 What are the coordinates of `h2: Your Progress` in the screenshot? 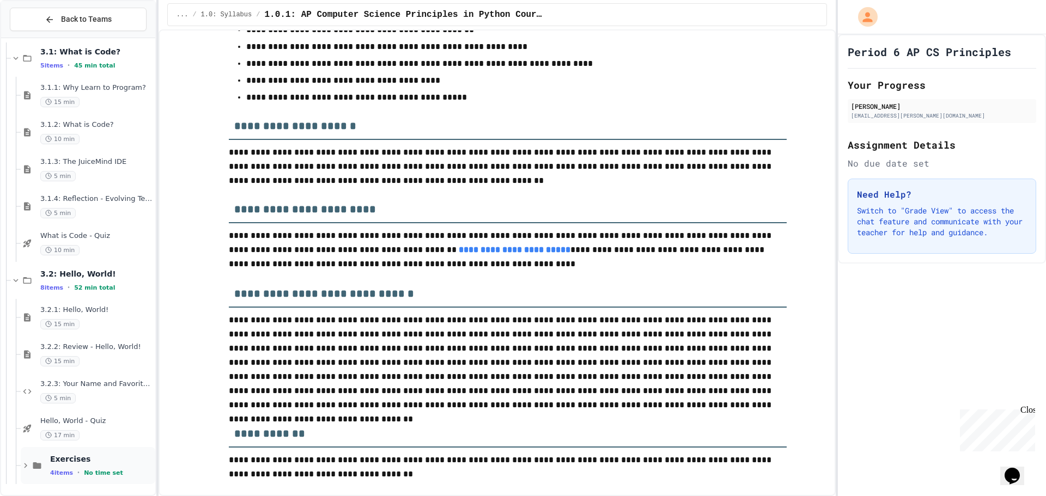 It's located at (942, 85).